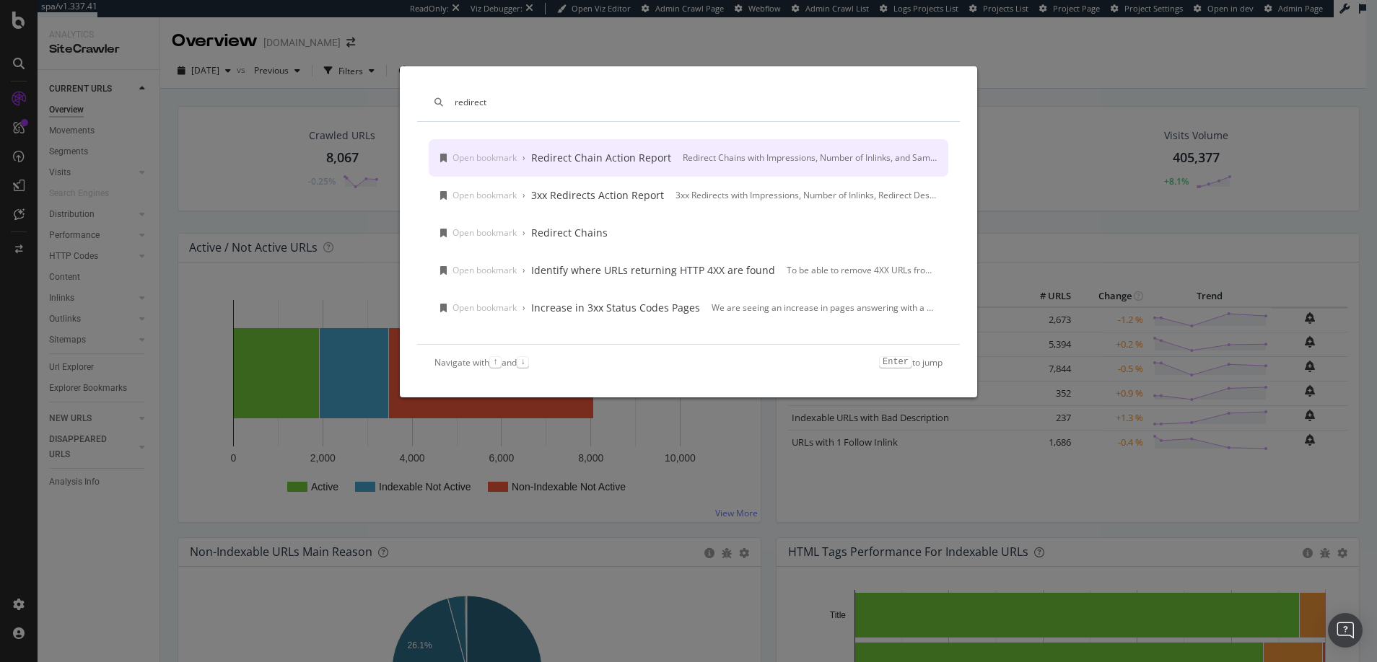  I want to click on div: 3xx Redirects with Impressions, Number of Inlinks, Redirect Destination, and Sample of Inlinks, so click(806, 195).